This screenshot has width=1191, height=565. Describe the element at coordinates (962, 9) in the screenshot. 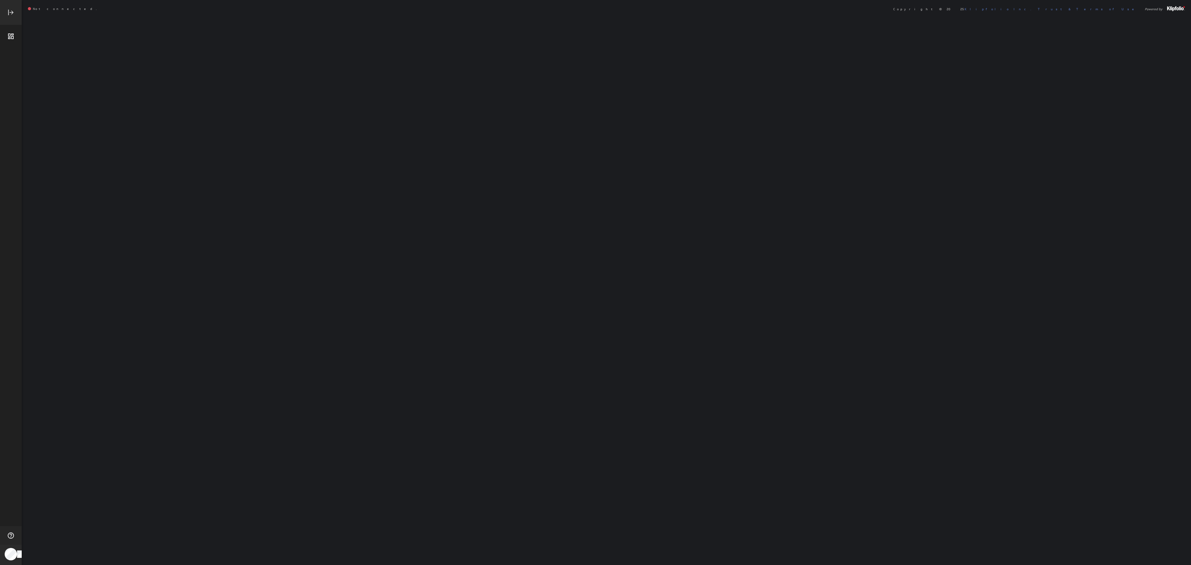

I see `span: Copyright © 2025` at that location.